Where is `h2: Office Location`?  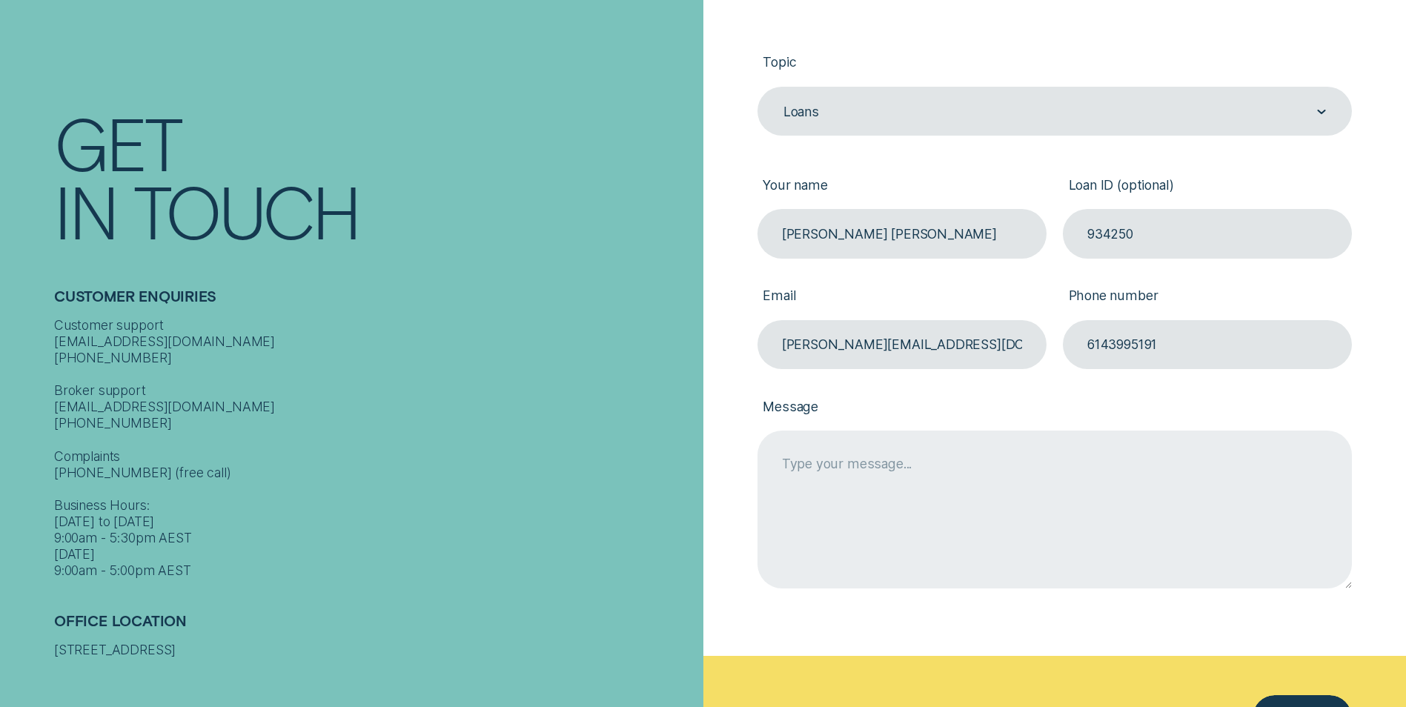
h2: Office Location is located at coordinates (374, 627).